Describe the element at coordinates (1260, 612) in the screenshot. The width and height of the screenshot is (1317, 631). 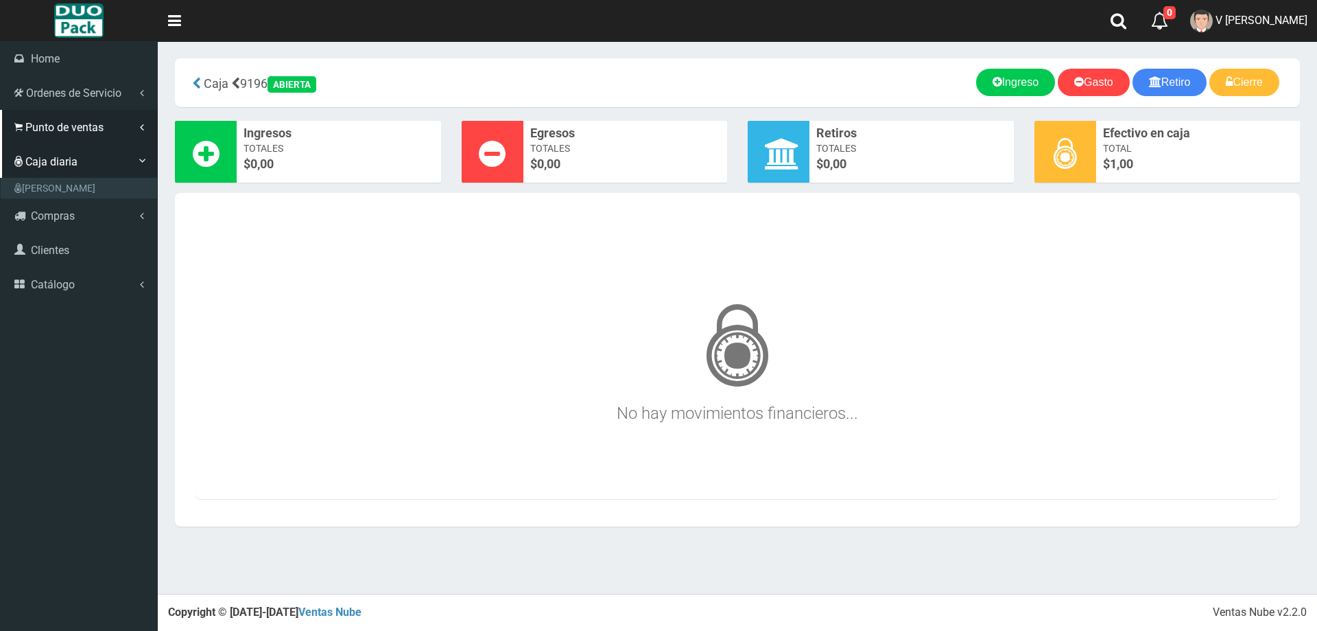
I see `div: Ventas Nube v2.2.0` at that location.